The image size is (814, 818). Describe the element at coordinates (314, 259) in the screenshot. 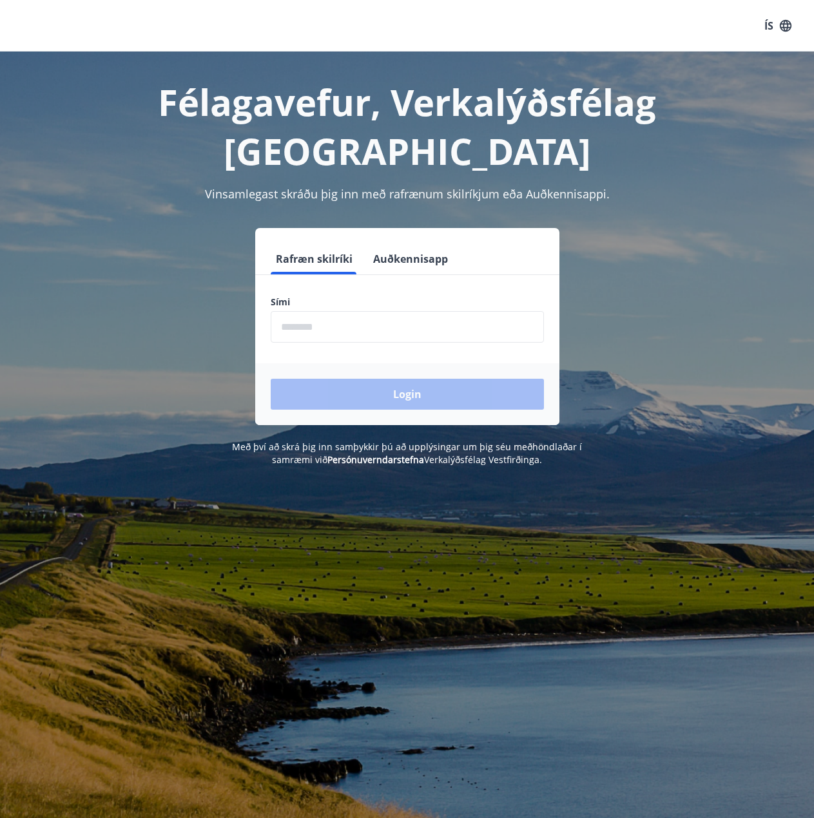

I see `button: Rafræn skilríki` at that location.